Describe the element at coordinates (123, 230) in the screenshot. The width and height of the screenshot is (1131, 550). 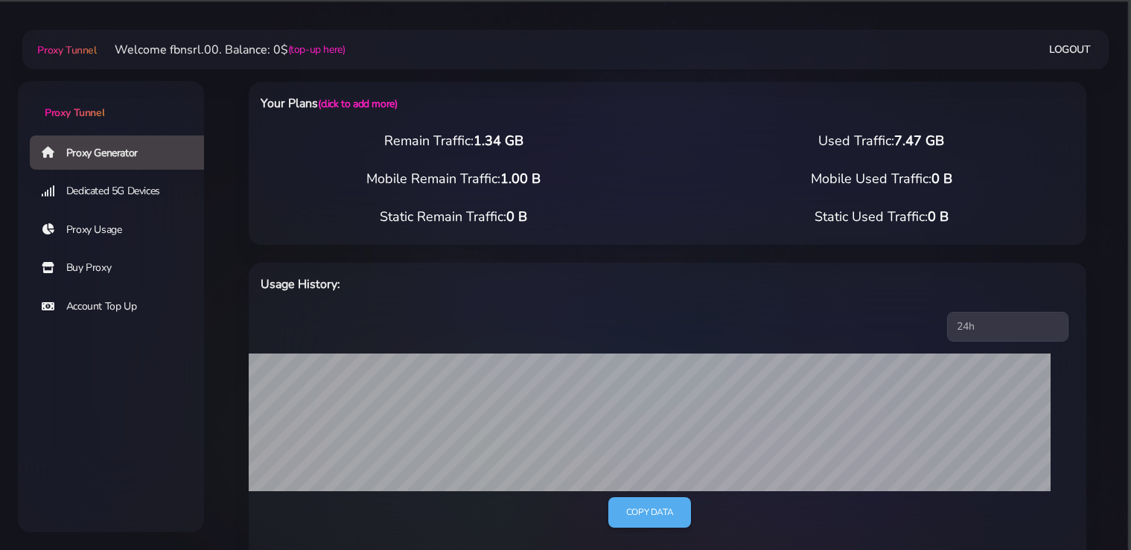
I see `a: Proxy Usage` at that location.